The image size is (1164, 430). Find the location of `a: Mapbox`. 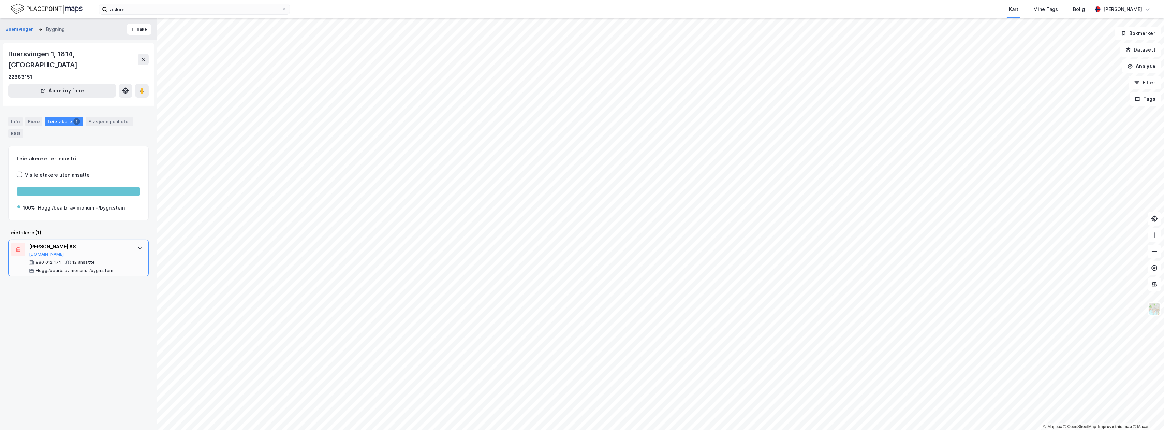

a: Mapbox is located at coordinates (1053, 426).